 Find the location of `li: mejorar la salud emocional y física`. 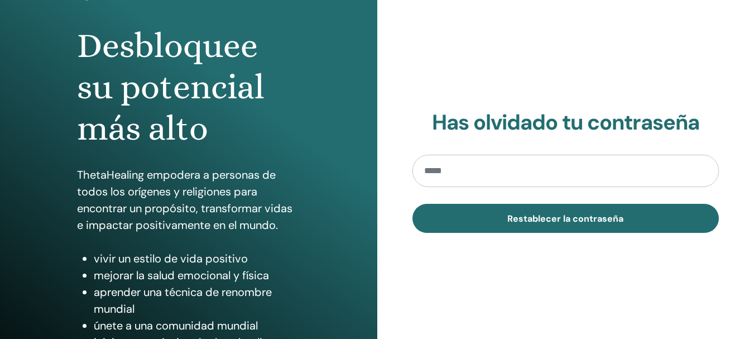

li: mejorar la salud emocional y física is located at coordinates (197, 275).